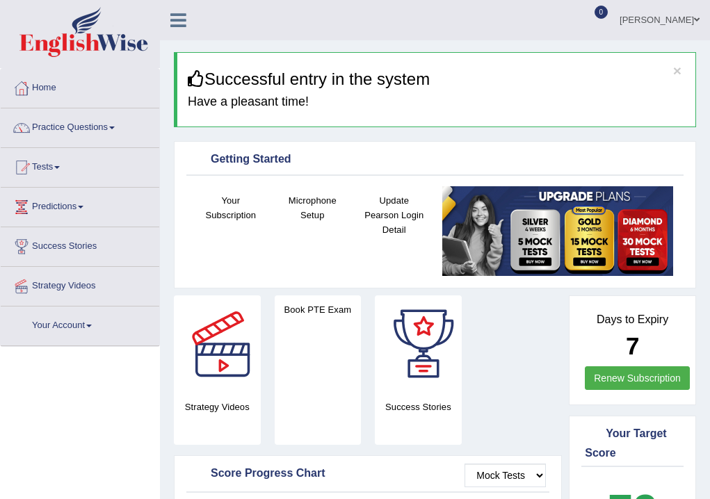 This screenshot has height=499, width=710. I want to click on a: Predictions, so click(80, 205).